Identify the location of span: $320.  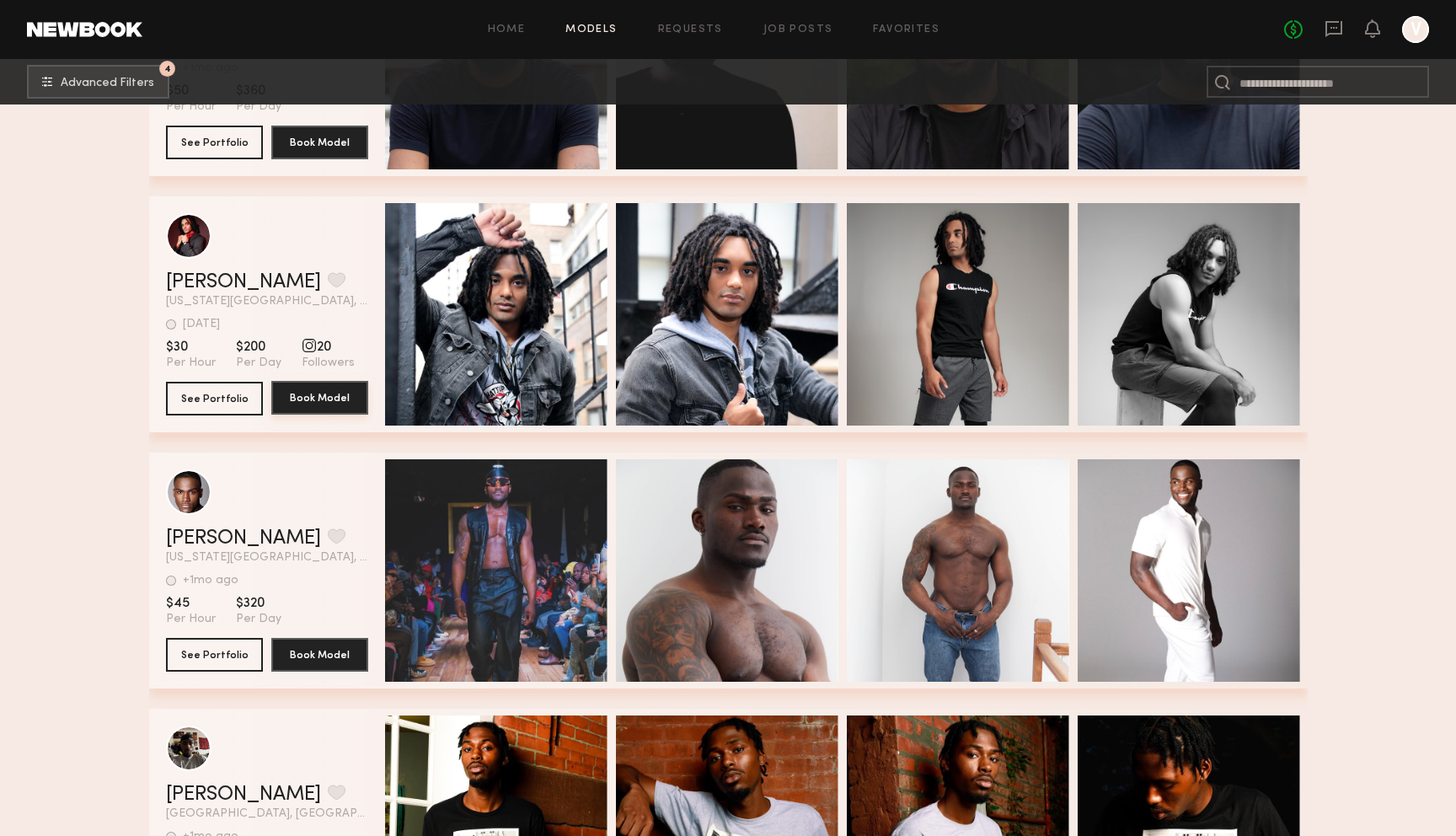
(258, 604).